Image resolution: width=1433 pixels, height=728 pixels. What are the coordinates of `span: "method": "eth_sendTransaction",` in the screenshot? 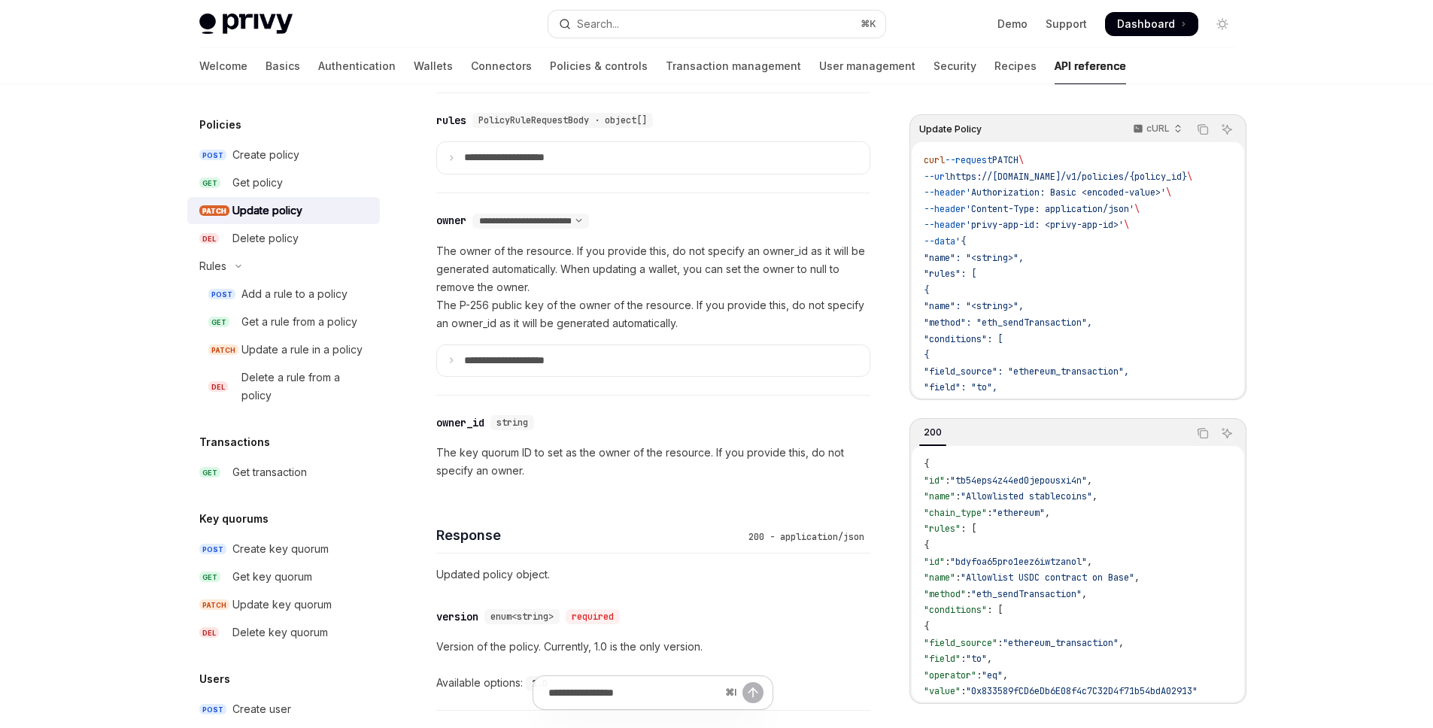 It's located at (1008, 323).